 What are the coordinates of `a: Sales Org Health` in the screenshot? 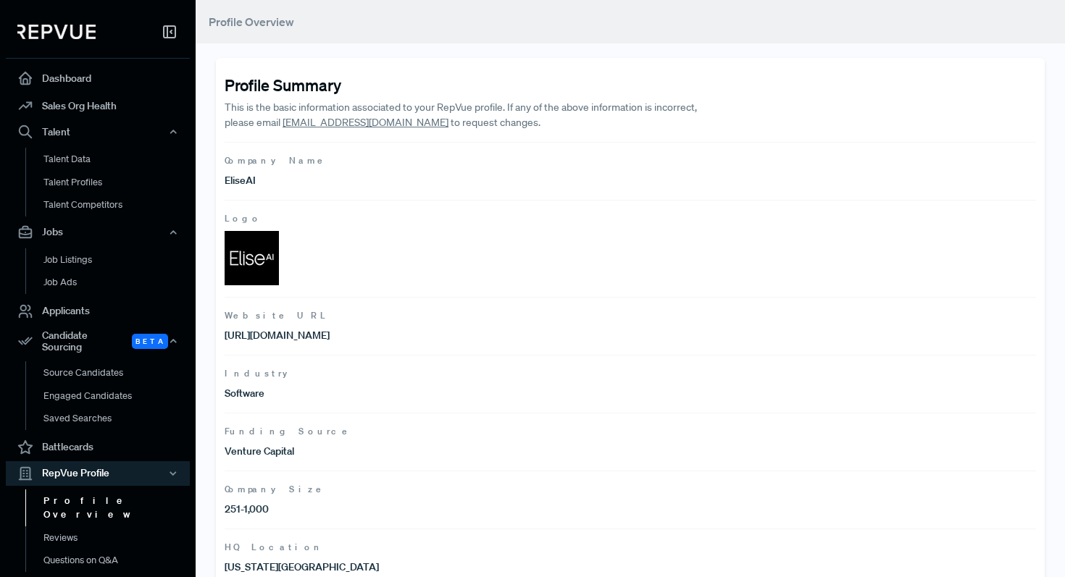 It's located at (98, 106).